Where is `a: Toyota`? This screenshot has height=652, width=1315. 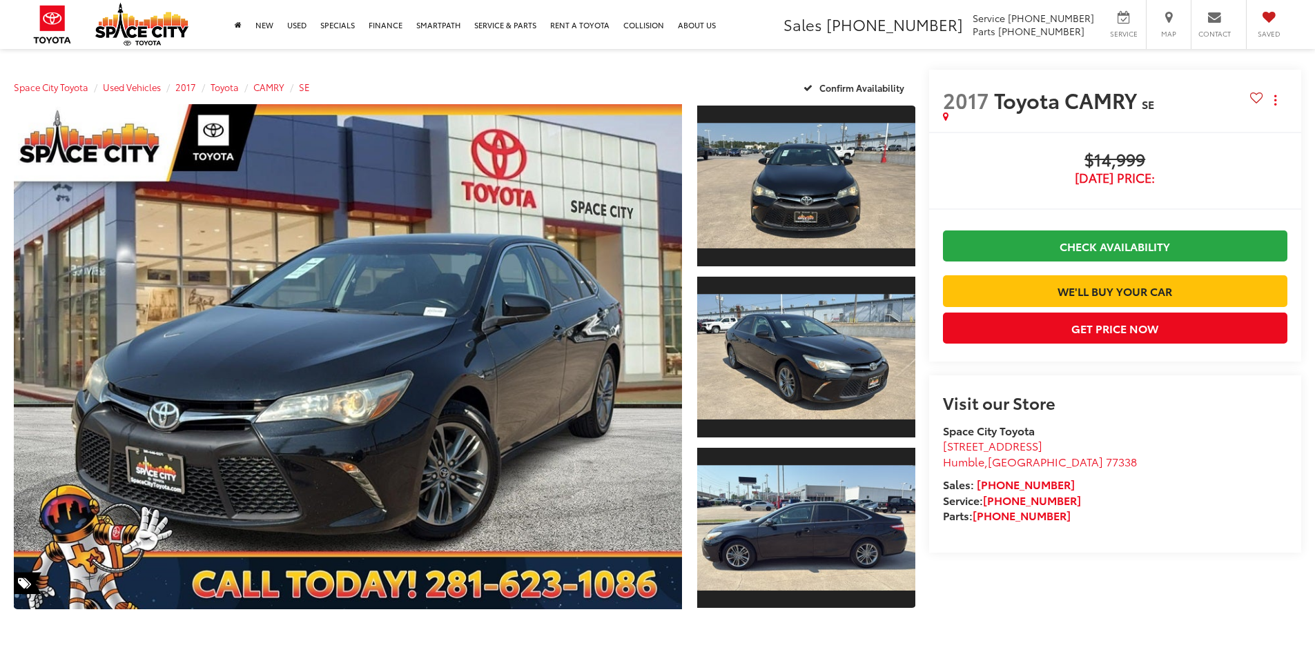
a: Toyota is located at coordinates (224, 87).